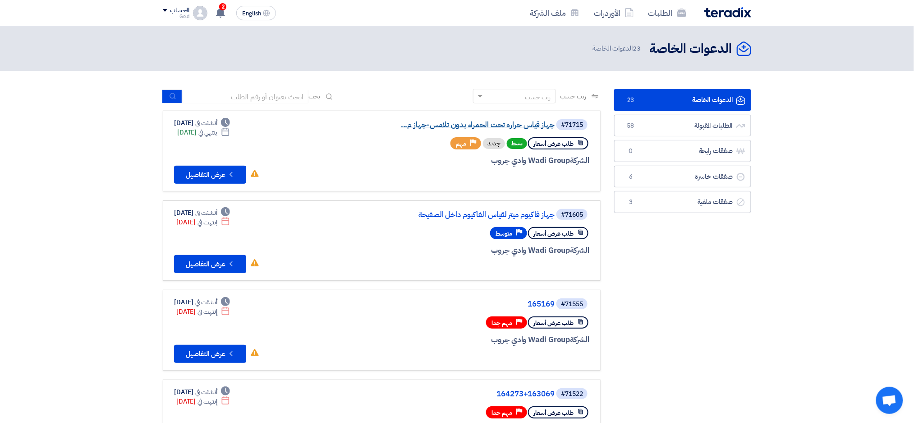 This screenshot has width=914, height=423. I want to click on span: رتب حسب, so click(573, 96).